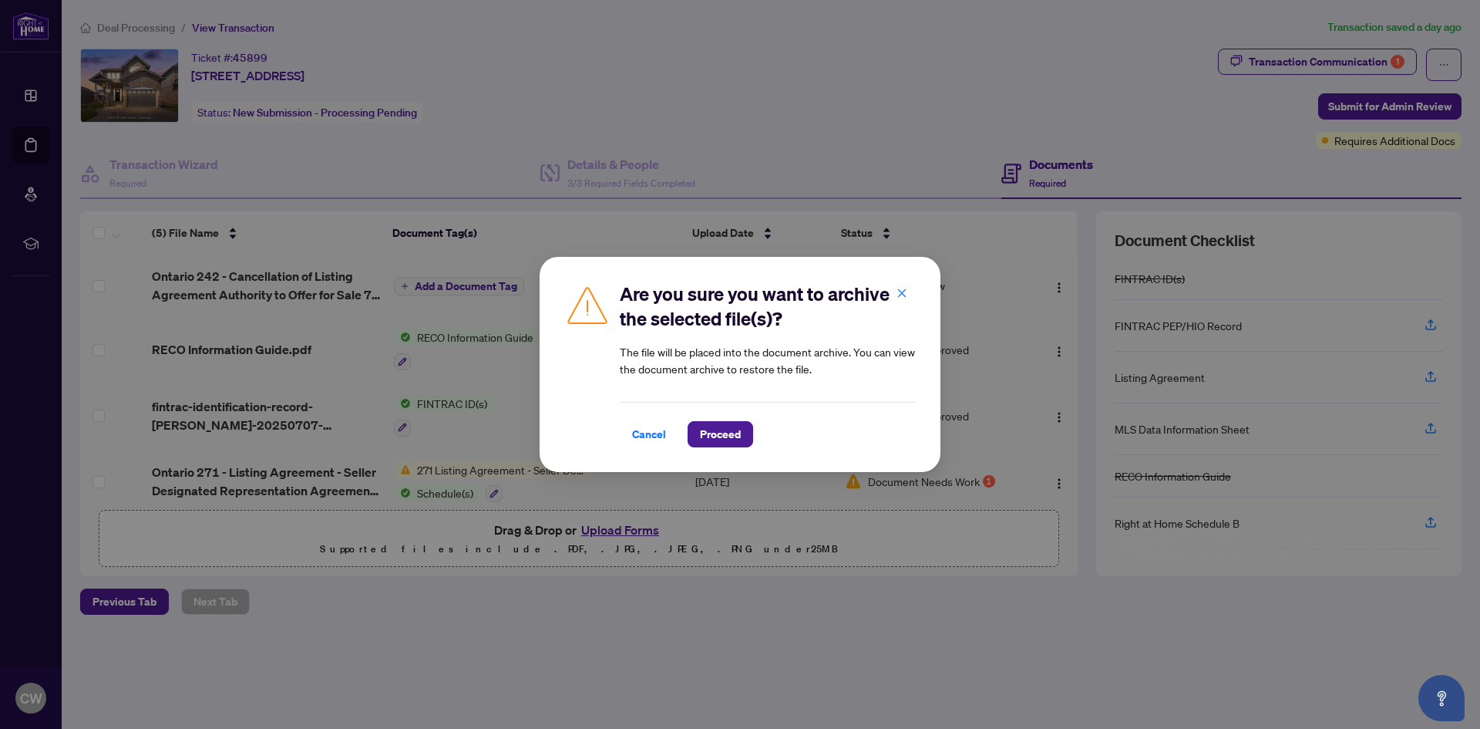 The image size is (1480, 729). I want to click on button: Proceed, so click(720, 434).